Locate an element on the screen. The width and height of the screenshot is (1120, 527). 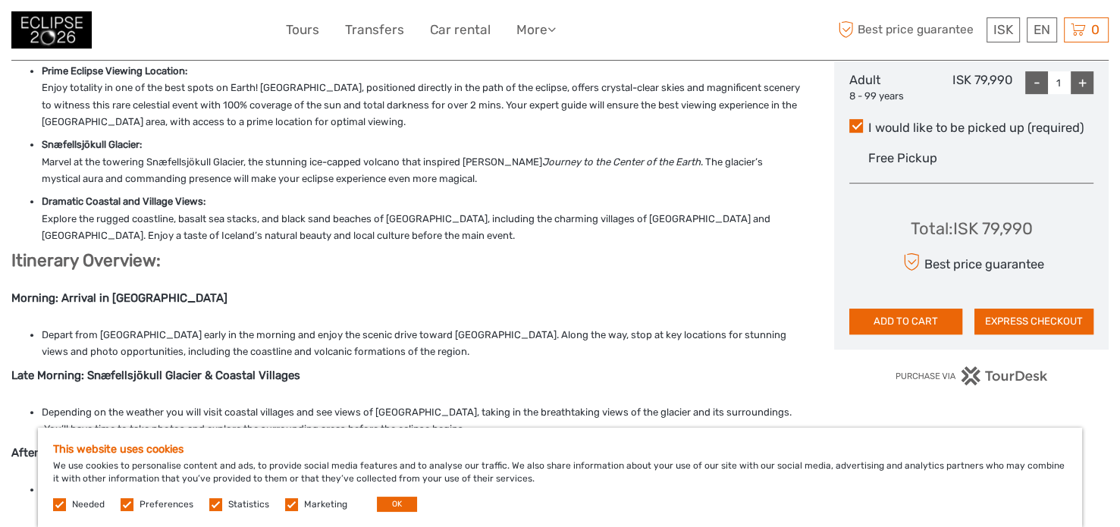
button: OK is located at coordinates (397, 504).